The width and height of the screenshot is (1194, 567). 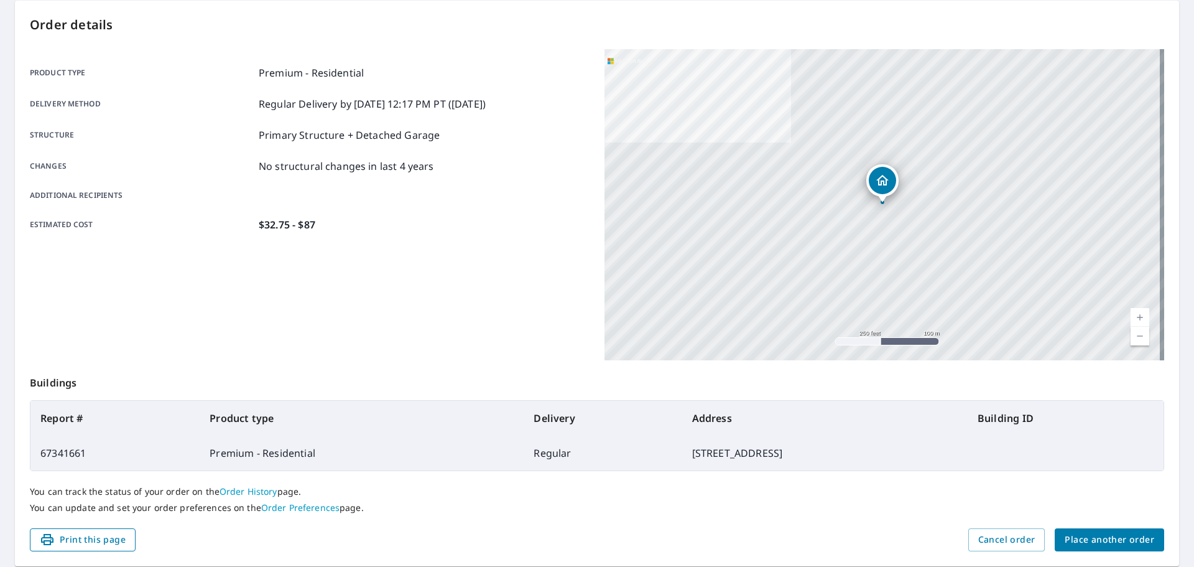 What do you see at coordinates (115, 453) in the screenshot?
I see `td: 67341661` at bounding box center [115, 453].